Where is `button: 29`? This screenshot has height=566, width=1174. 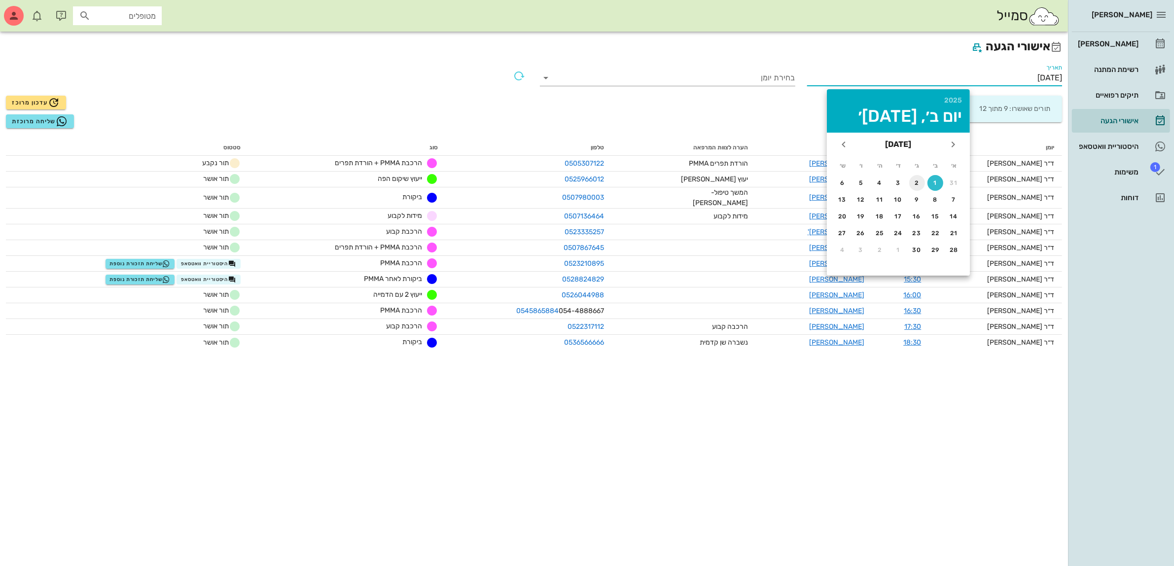 button: 29 is located at coordinates (935, 250).